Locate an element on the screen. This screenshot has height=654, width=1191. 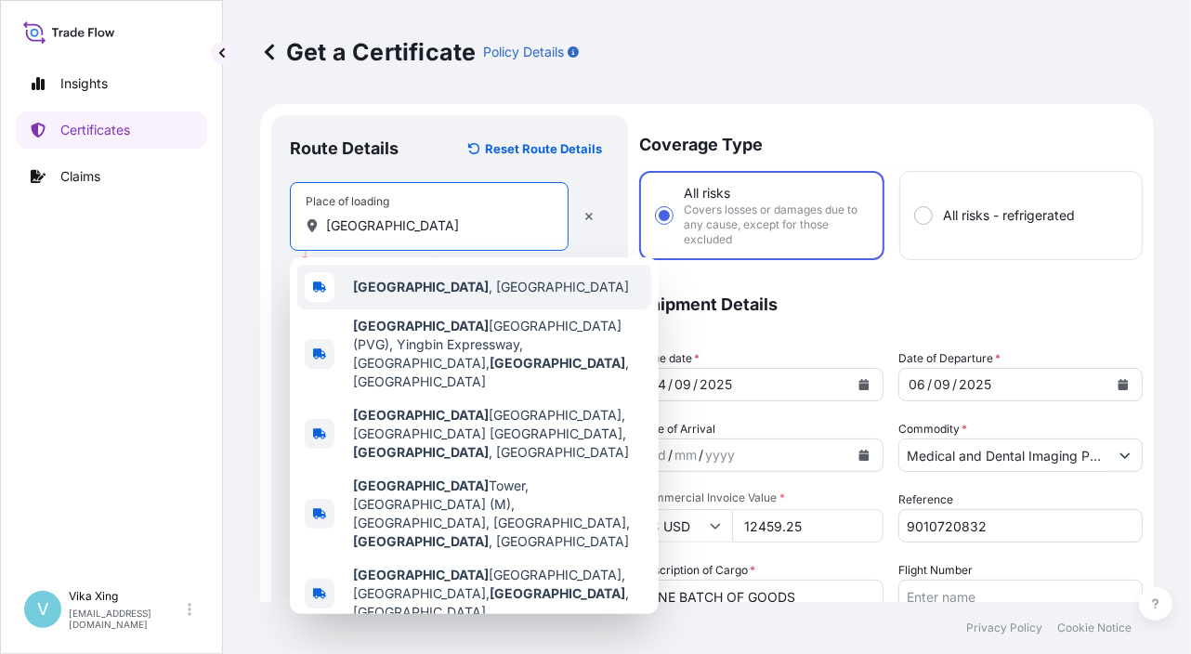
label: Flight Number is located at coordinates (935, 570).